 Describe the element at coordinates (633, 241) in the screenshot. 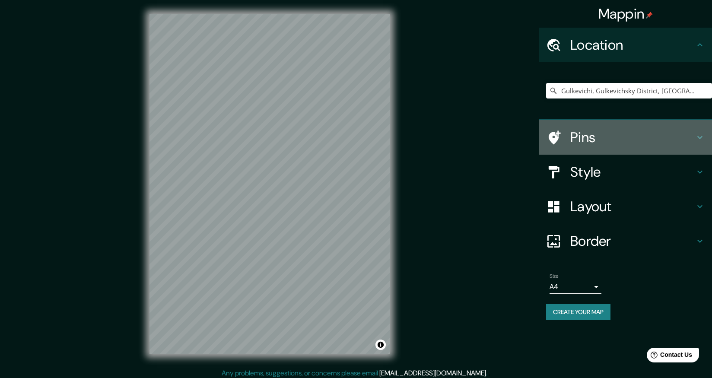

I see `h4: Border` at that location.